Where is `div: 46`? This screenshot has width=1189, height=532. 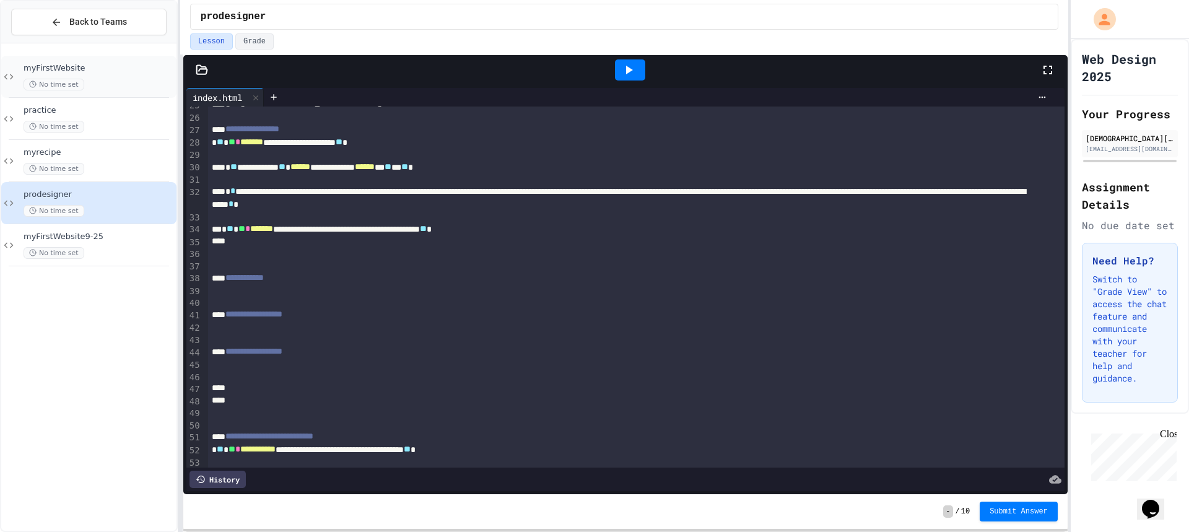
div: 46 is located at coordinates (194, 378).